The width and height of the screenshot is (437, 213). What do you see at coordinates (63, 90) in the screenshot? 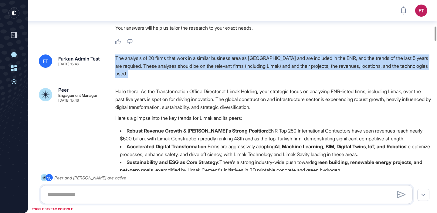
I see `div: Peer` at bounding box center [63, 90].